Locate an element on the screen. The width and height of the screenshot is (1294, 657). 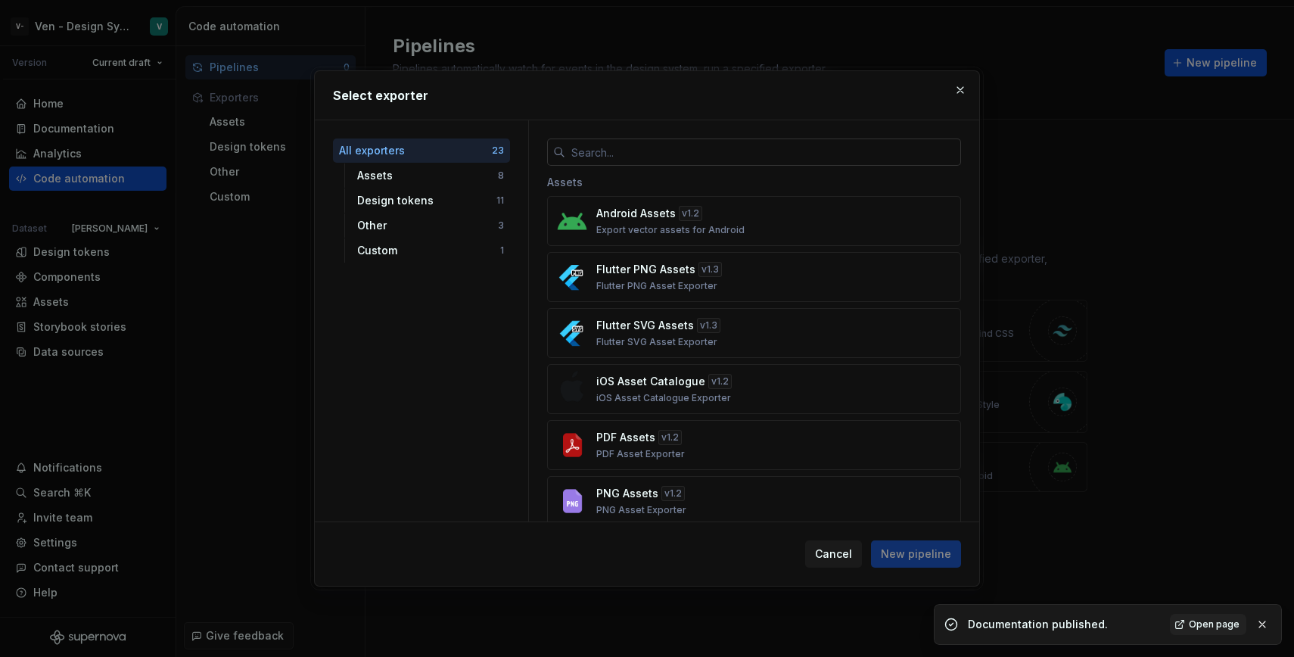
input: Search... is located at coordinates (763, 152).